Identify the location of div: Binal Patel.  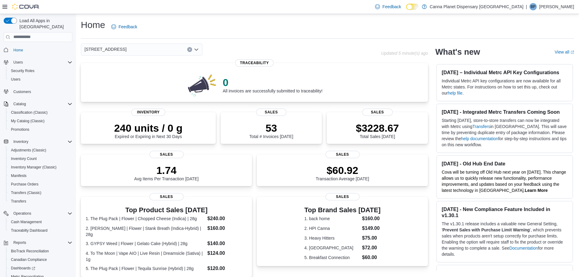
(533, 7).